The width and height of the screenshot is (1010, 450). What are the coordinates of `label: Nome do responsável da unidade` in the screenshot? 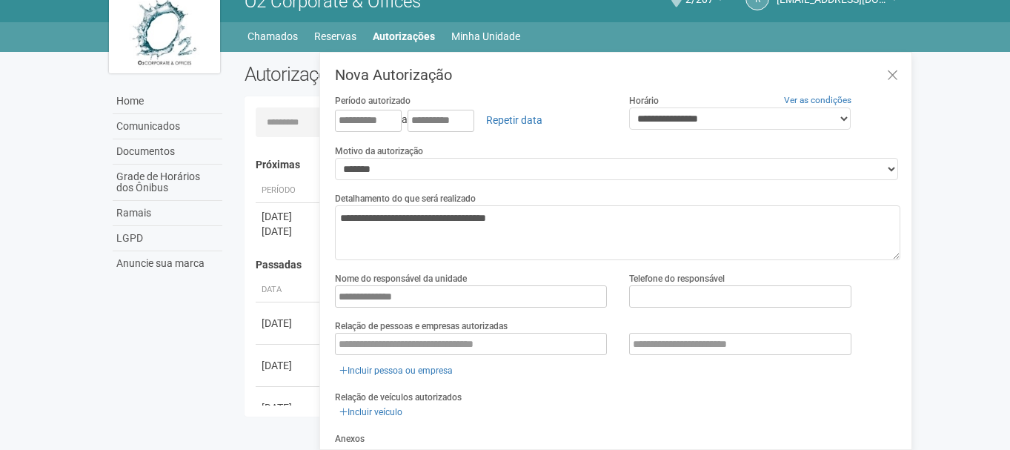 It's located at (401, 279).